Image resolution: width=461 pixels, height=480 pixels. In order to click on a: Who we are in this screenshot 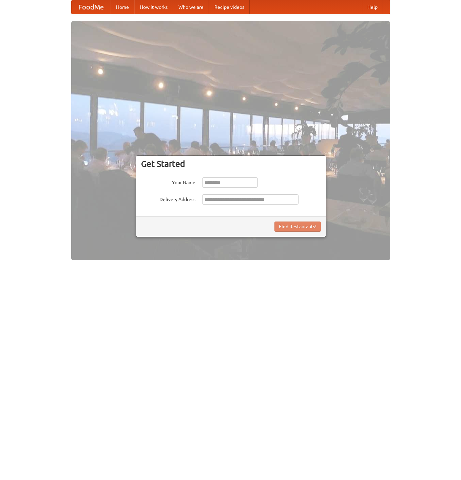, I will do `click(191, 7)`.